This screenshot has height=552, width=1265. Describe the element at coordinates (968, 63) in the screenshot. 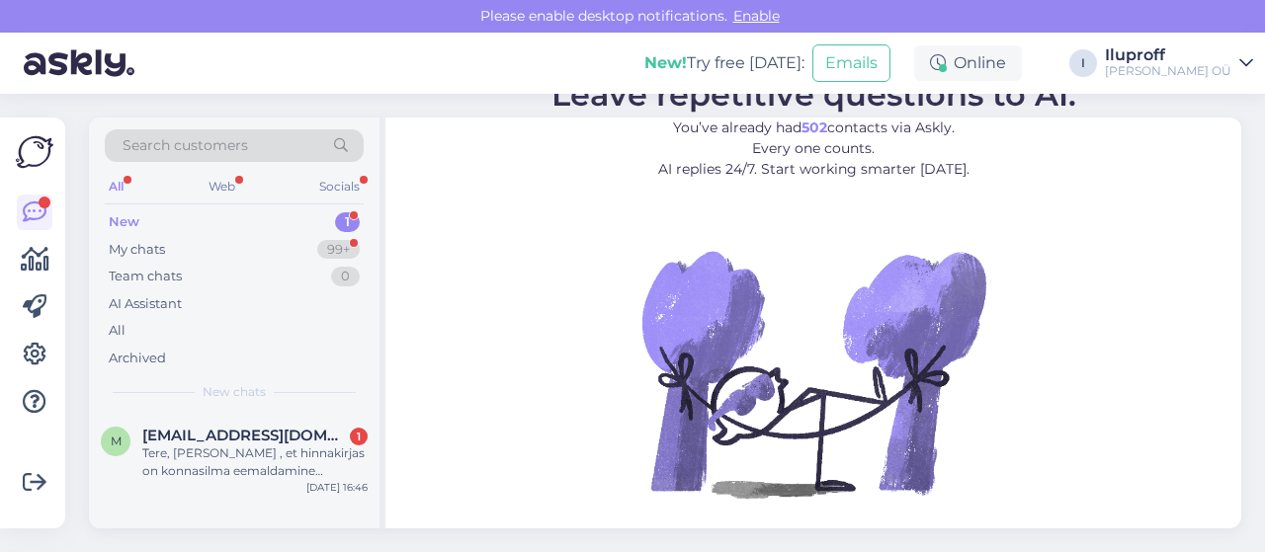

I see `div: Online` at that location.